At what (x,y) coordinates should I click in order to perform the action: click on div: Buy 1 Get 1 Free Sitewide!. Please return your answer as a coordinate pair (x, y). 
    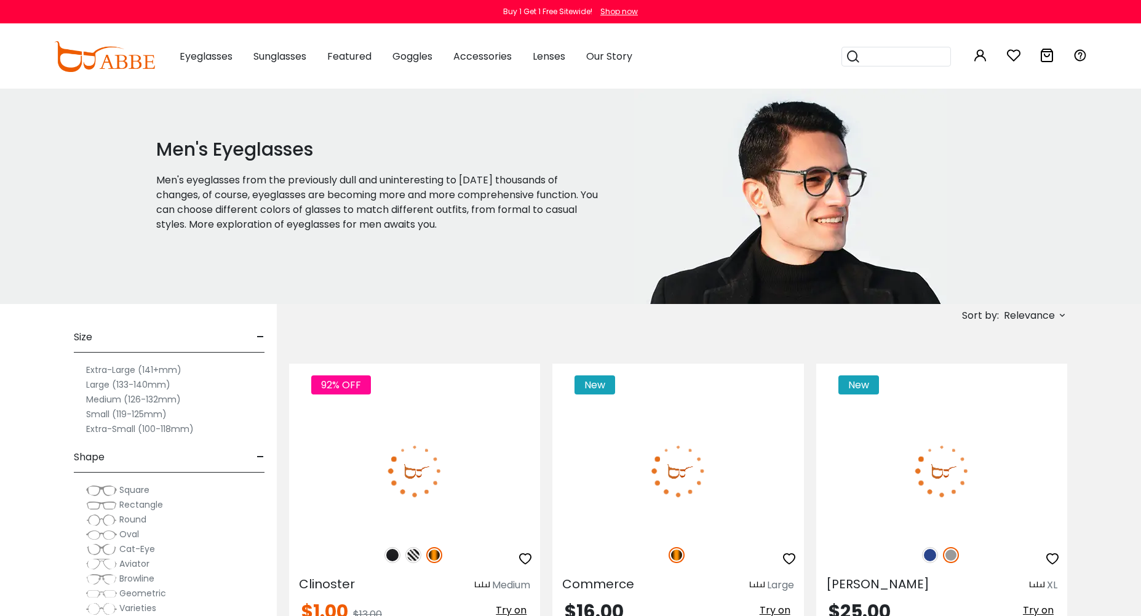
    Looking at the image, I should click on (548, 12).